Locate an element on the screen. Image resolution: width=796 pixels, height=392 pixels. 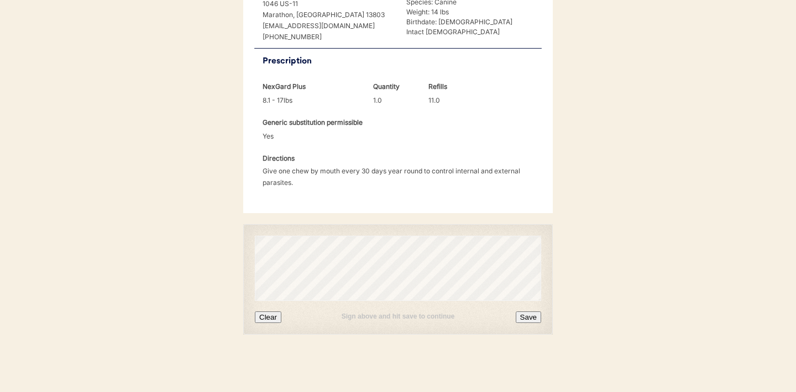
div: Quantity is located at coordinates (396, 86).